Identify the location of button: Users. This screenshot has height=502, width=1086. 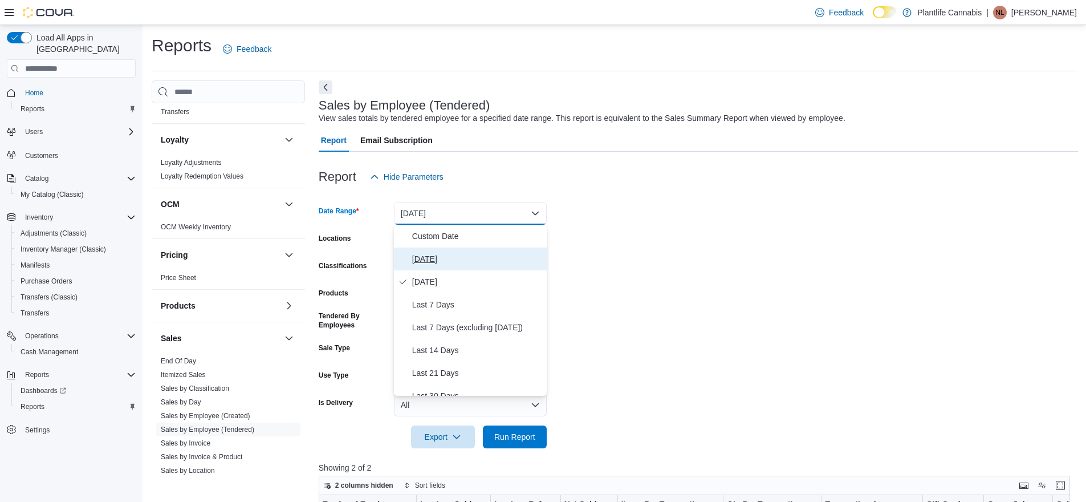
(34, 132).